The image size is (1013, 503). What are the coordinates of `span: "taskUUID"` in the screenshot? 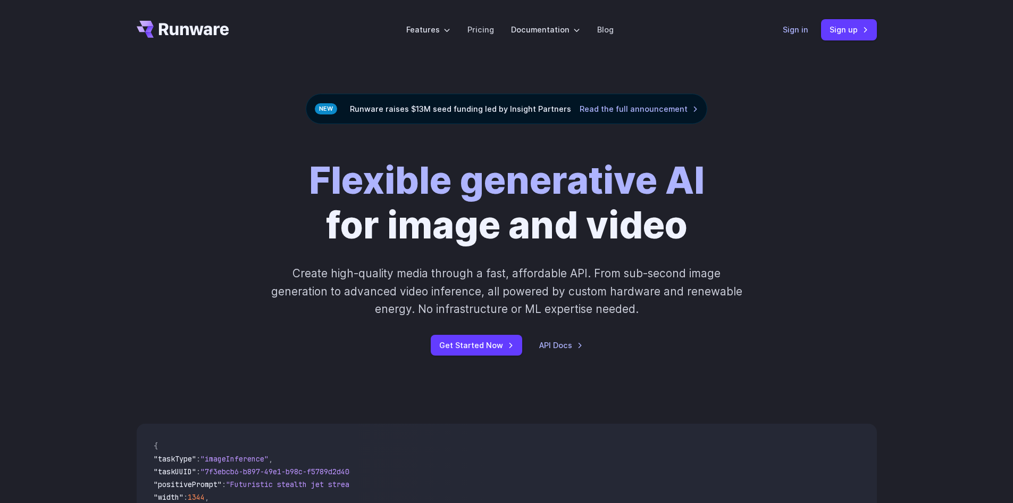 It's located at (175, 471).